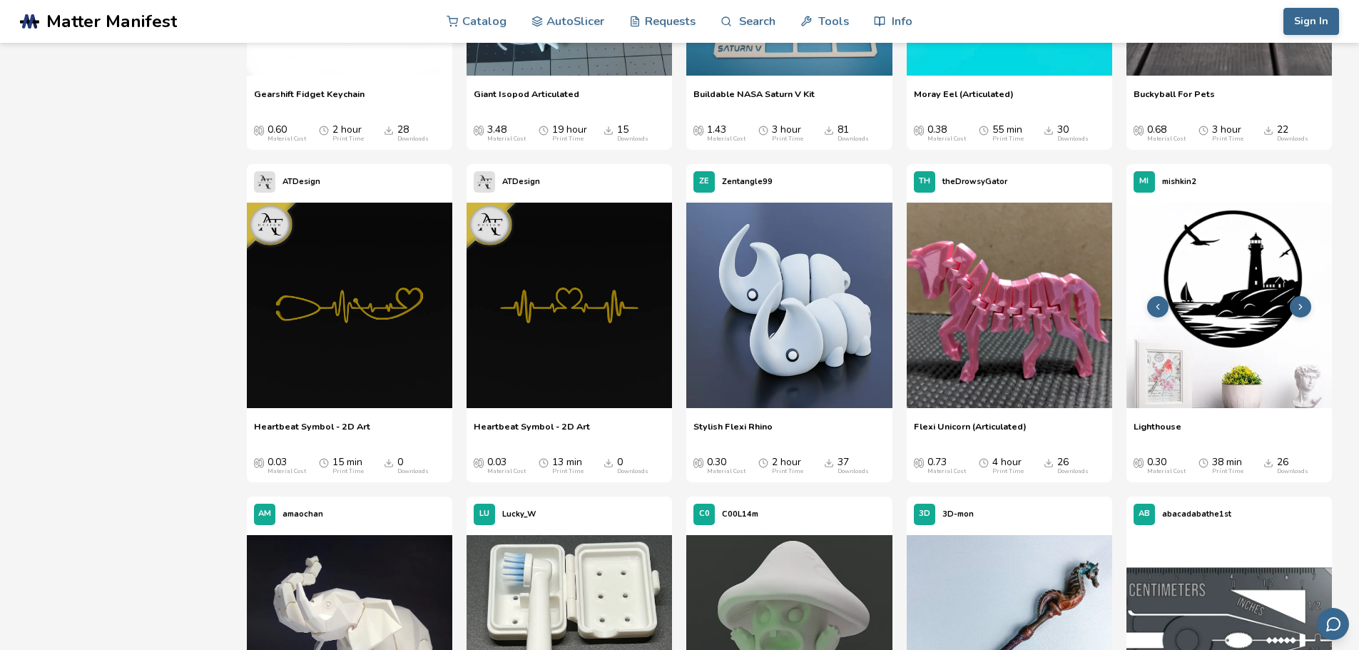  What do you see at coordinates (1008, 133) in the screenshot?
I see `div: 55 min` at bounding box center [1008, 133].